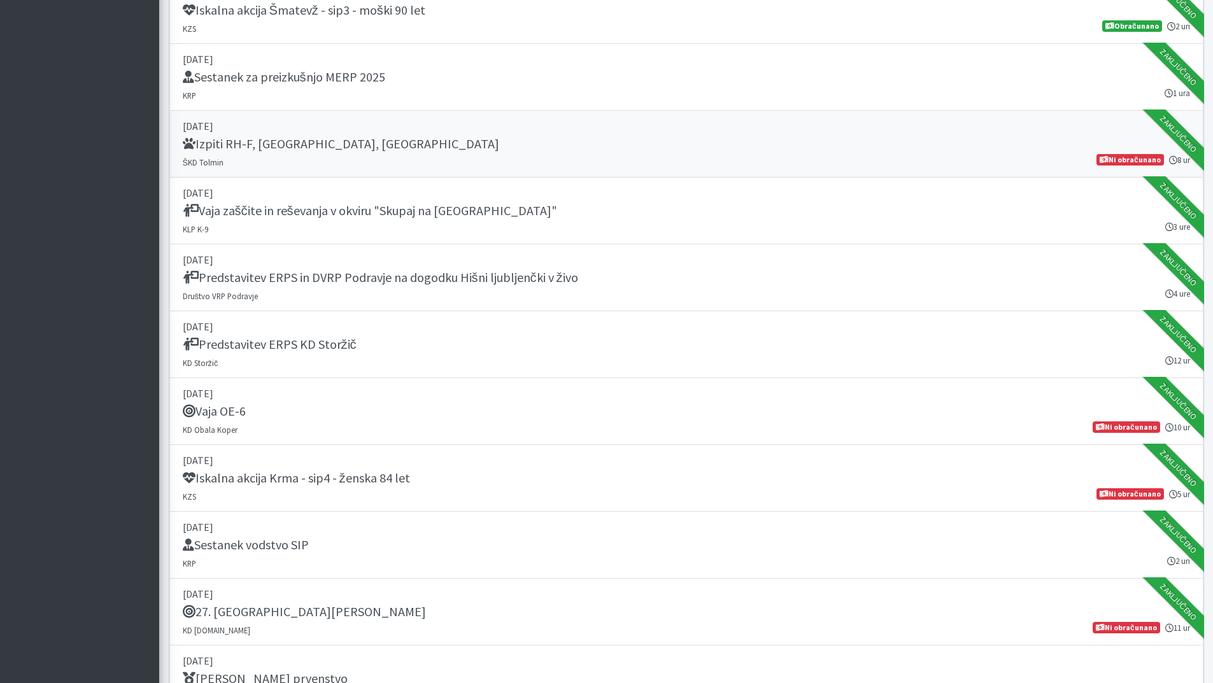 This screenshot has width=1213, height=683. What do you see at coordinates (203, 162) in the screenshot?
I see `small: ŠKD Tolmin` at bounding box center [203, 162].